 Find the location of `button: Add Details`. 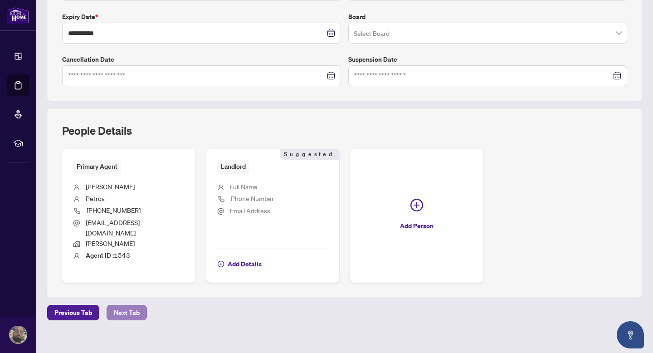

button: Add Details is located at coordinates (240, 264).